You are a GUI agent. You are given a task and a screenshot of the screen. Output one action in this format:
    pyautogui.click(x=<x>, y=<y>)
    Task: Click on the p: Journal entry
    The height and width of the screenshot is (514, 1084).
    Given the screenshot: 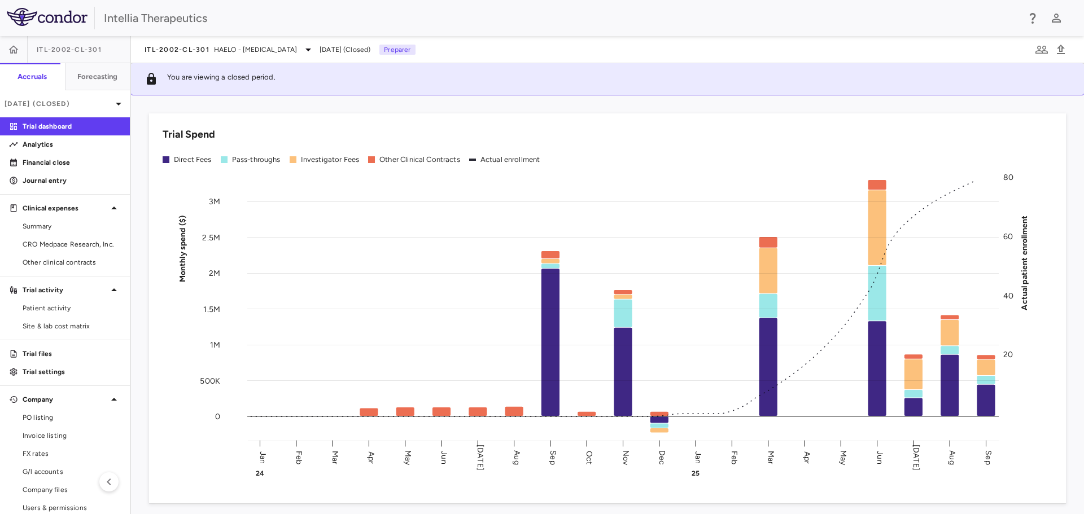 What is the action you would take?
    pyautogui.click(x=72, y=181)
    